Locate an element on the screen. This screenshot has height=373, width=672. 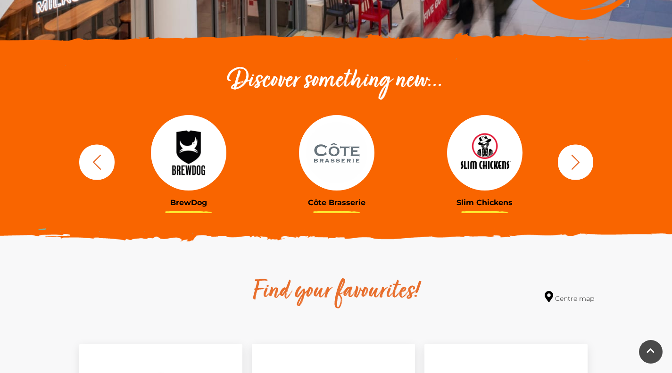
h2: Discover something new... is located at coordinates (336, 81).